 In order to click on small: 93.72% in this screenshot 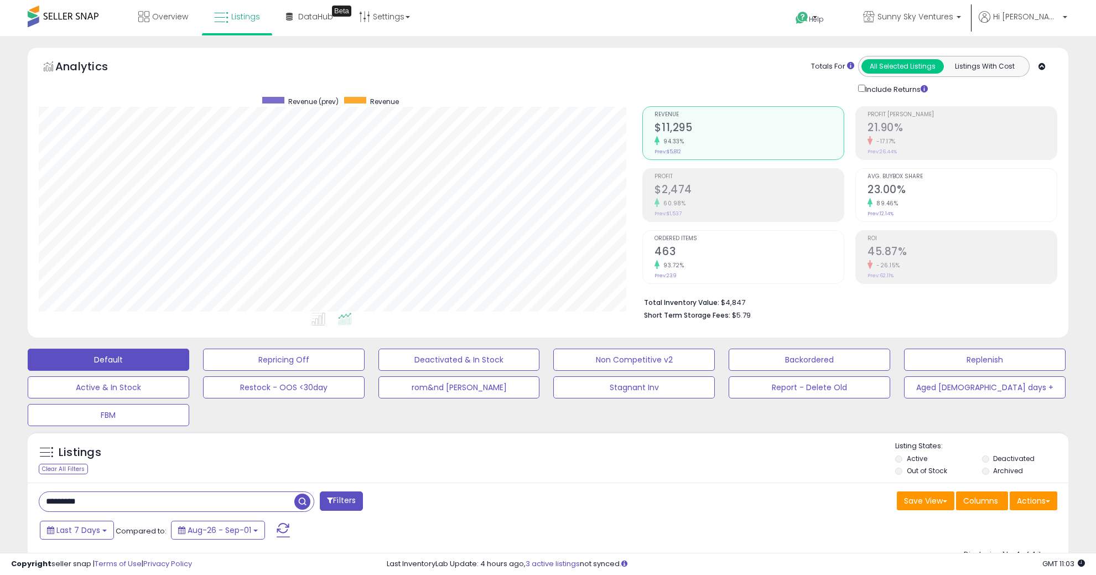, I will do `click(672, 265)`.